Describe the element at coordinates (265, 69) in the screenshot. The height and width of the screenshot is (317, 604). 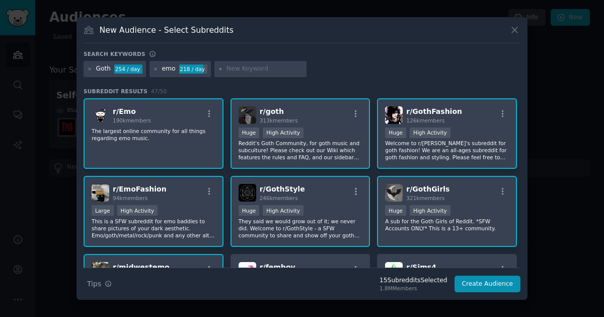
I see `input: New Keyword` at that location.